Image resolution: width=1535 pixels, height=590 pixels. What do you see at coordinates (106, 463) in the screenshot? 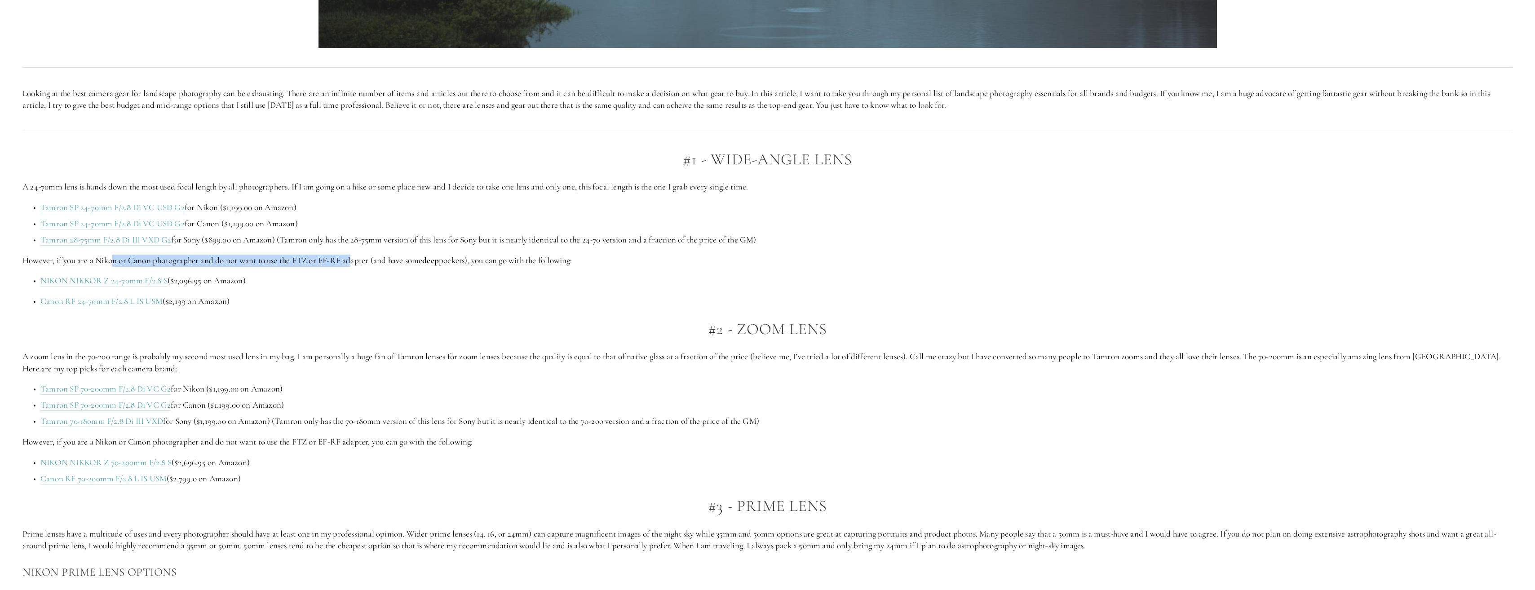
I see `a: NIKON NIKKOR Z 70-200mm F/2.8 S` at bounding box center [106, 463].